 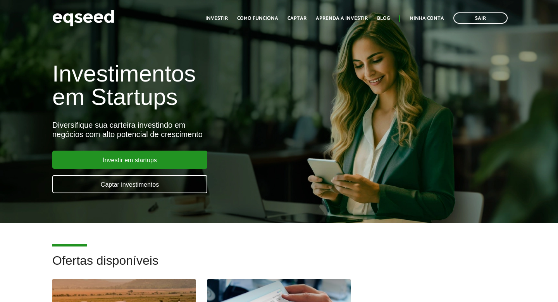 What do you see at coordinates (342, 18) in the screenshot?
I see `a: Aprenda a investir` at bounding box center [342, 18].